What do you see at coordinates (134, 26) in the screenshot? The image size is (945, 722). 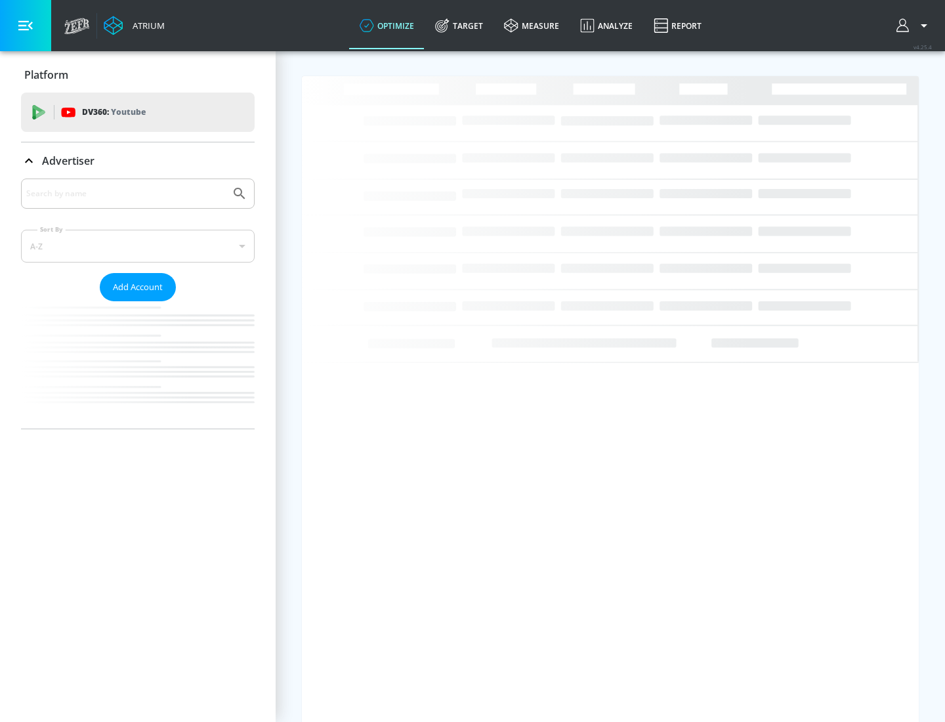 I see `a: Atrium` at bounding box center [134, 26].